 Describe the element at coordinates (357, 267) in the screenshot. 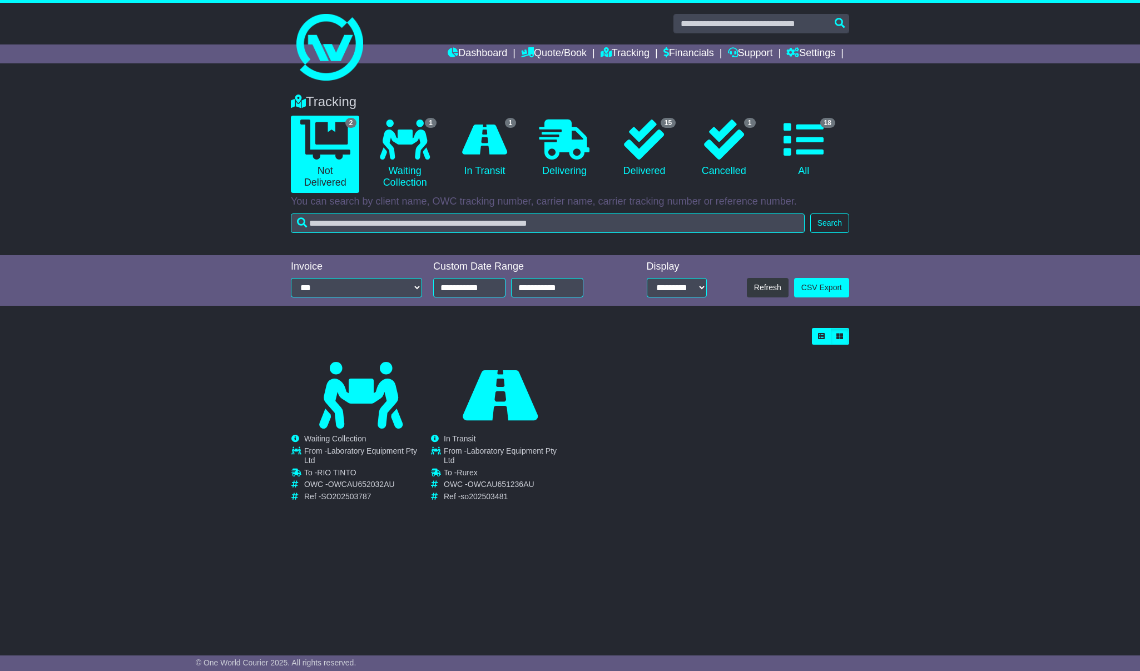

I see `div: Invoice` at that location.